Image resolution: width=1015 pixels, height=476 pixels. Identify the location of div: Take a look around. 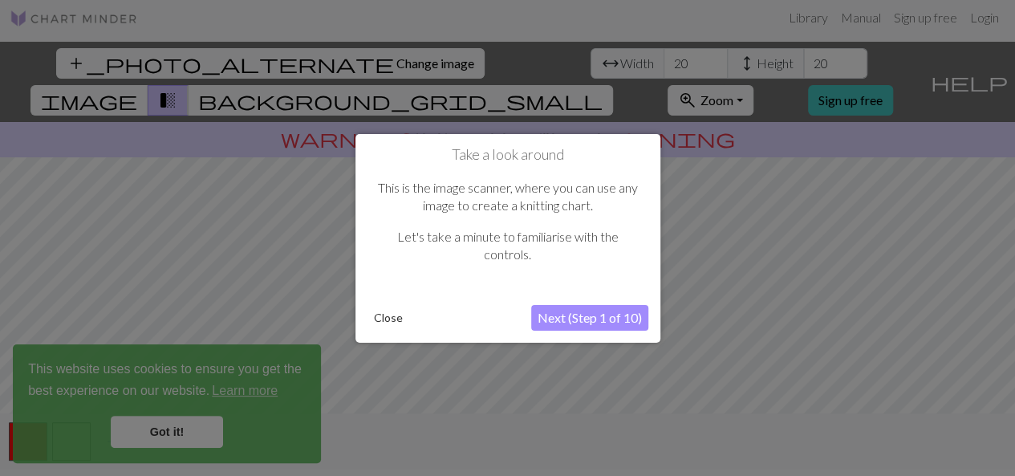
(508, 237).